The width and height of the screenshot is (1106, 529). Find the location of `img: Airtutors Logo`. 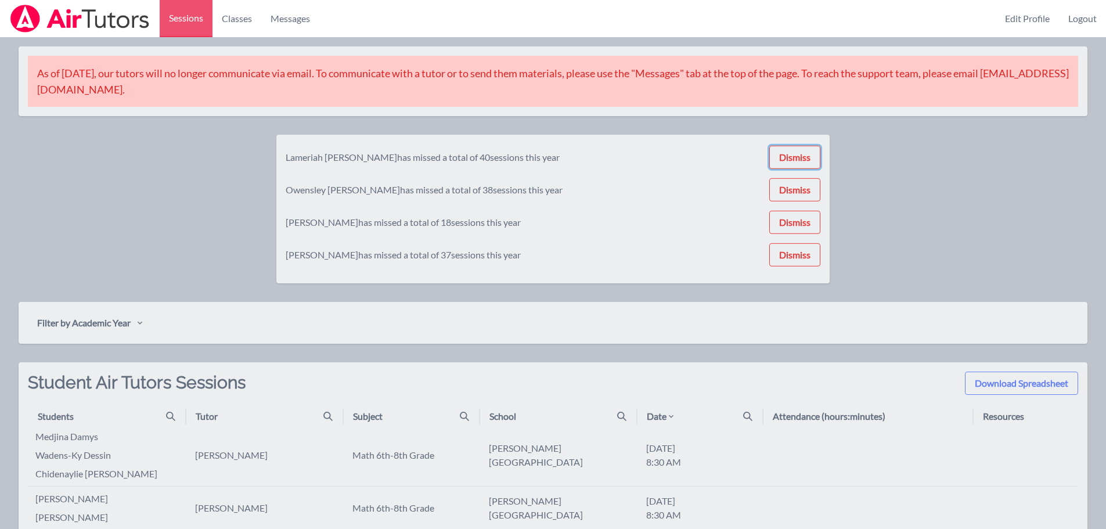

img: Airtutors Logo is located at coordinates (80, 19).